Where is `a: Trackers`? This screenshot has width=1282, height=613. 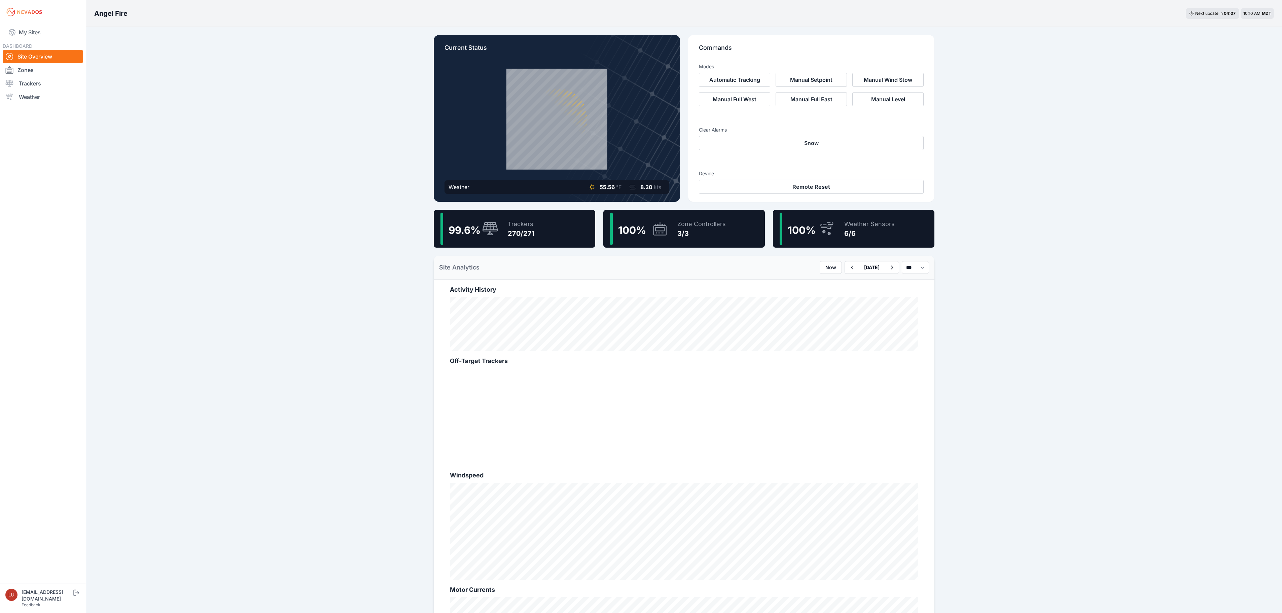 a: Trackers is located at coordinates (43, 83).